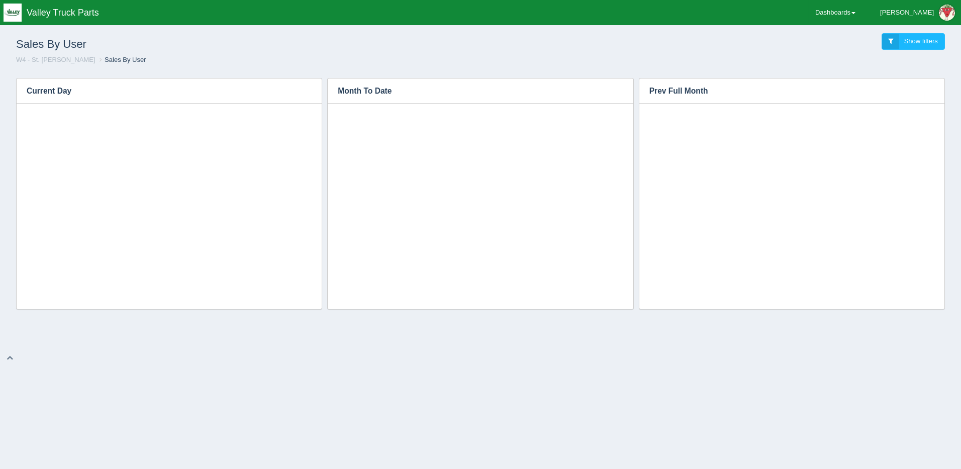  Describe the element at coordinates (914, 41) in the screenshot. I see `a: Show filters` at that location.